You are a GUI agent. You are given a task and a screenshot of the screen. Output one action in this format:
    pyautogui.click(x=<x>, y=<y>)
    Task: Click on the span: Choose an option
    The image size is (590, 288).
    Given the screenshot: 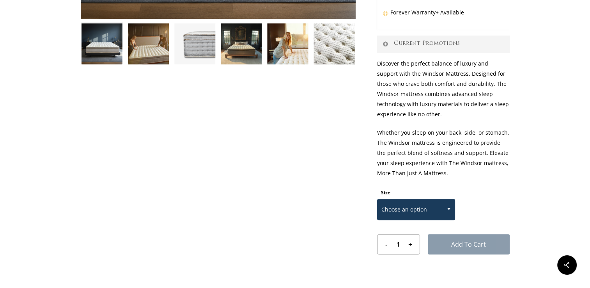 What is the action you would take?
    pyautogui.click(x=416, y=210)
    